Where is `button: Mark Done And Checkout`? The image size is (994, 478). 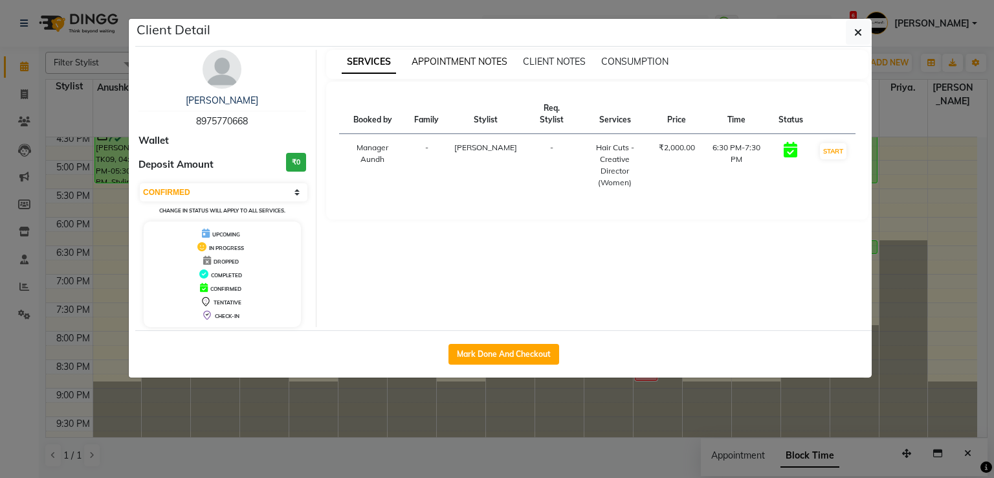 button: Mark Done And Checkout is located at coordinates (504, 354).